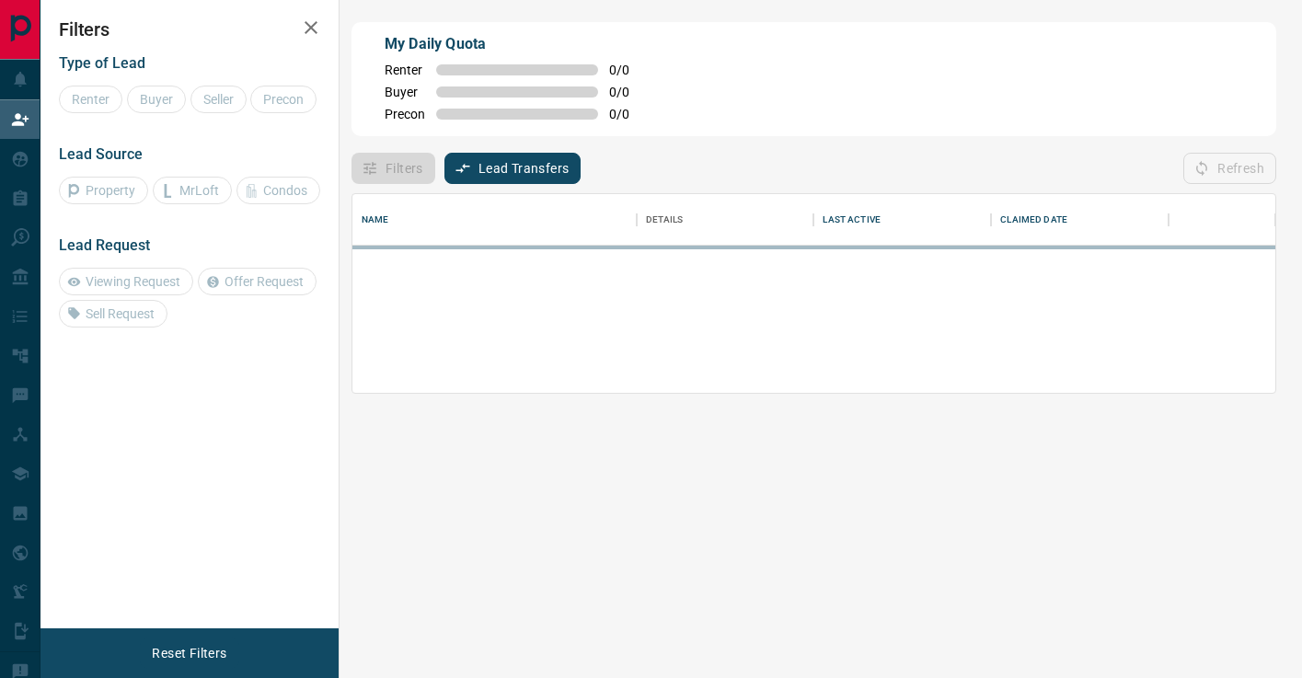 The height and width of the screenshot is (678, 1302). I want to click on h2: Filters, so click(190, 29).